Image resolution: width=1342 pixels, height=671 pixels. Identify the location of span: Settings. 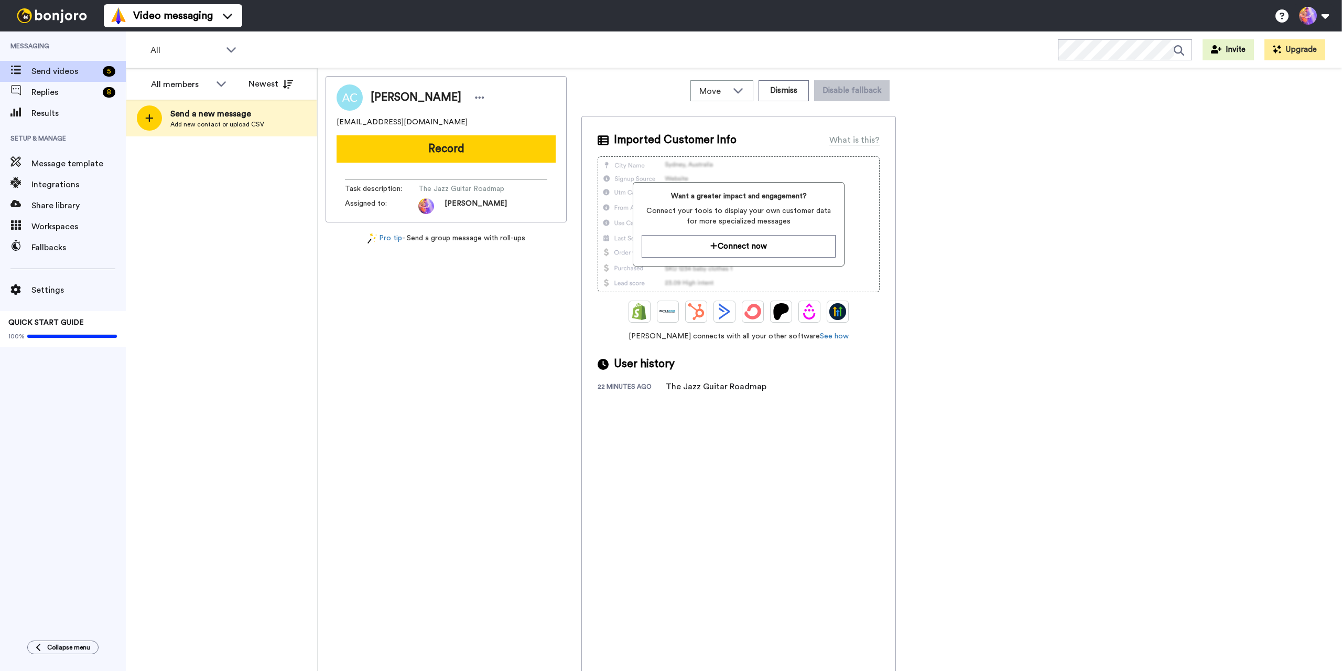
(79, 290).